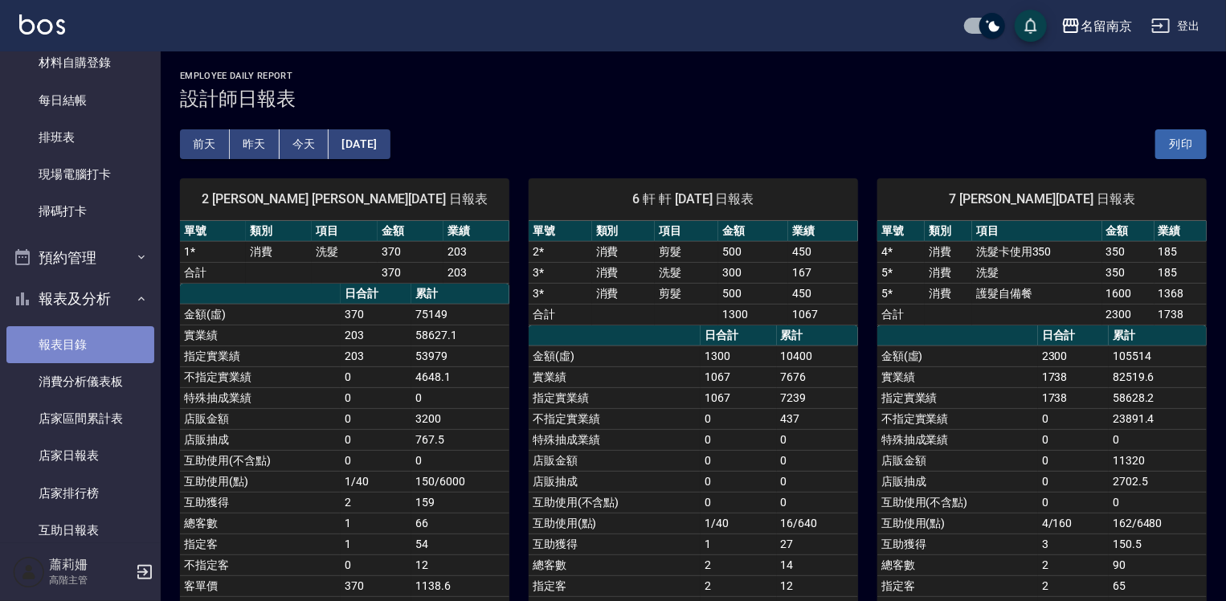 Image resolution: width=1226 pixels, height=601 pixels. What do you see at coordinates (460, 439) in the screenshot?
I see `td: 767.5` at bounding box center [460, 439].